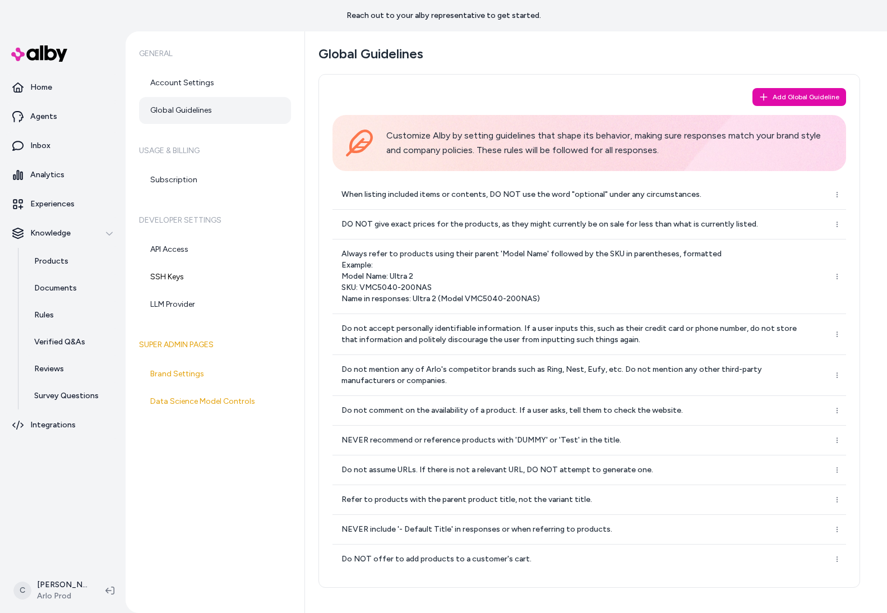  I want to click on a: Survey Questions, so click(72, 396).